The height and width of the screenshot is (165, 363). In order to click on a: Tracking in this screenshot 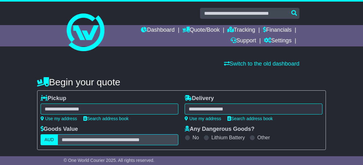, I will do `click(241, 31)`.